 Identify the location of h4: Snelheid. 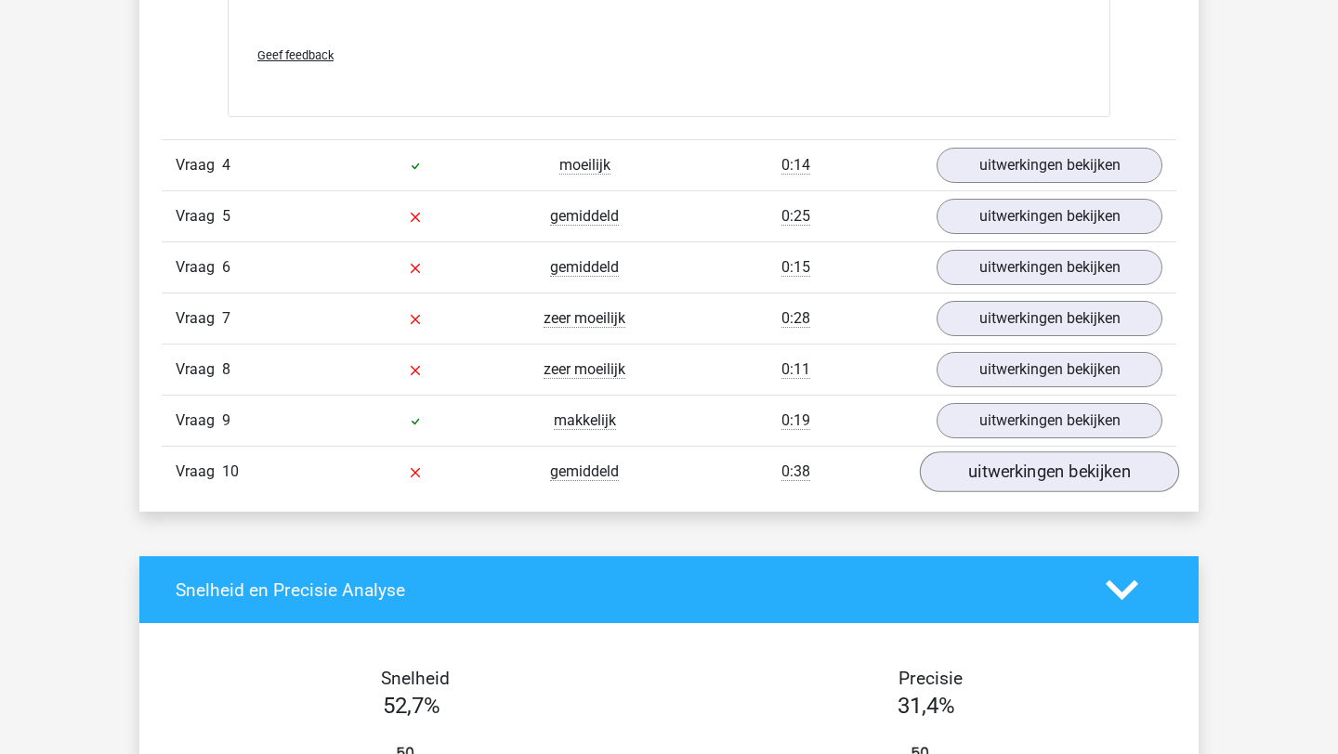
(415, 678).